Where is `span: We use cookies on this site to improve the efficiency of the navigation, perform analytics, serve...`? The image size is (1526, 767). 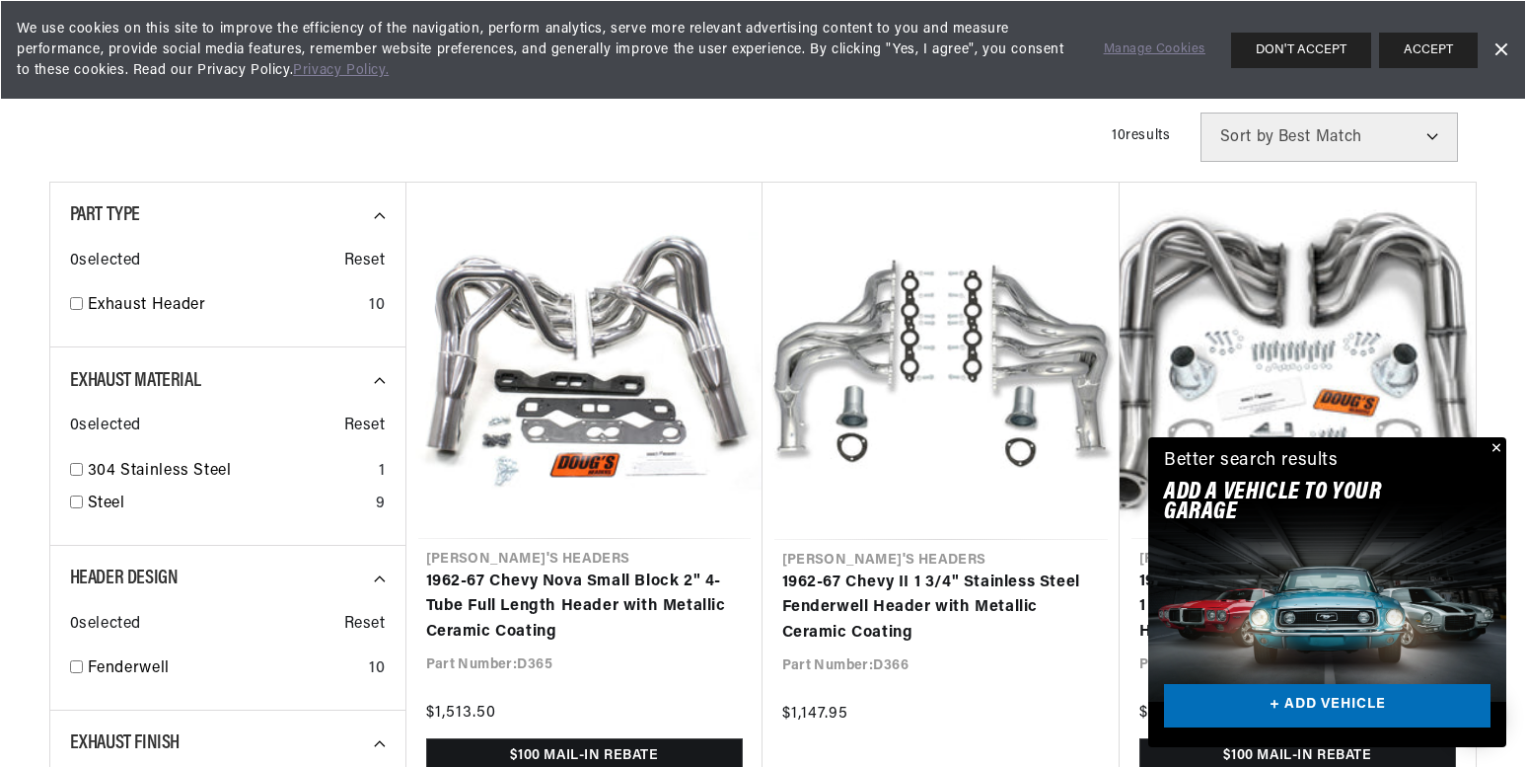 span: We use cookies on this site to improve the efficiency of the navigation, perform analytics, serve... is located at coordinates (547, 49).